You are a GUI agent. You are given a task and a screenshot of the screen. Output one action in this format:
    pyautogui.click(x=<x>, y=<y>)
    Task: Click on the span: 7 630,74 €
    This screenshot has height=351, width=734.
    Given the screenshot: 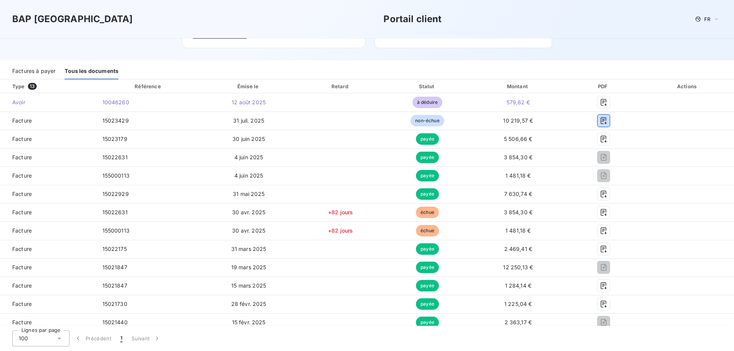 What is the action you would take?
    pyautogui.click(x=518, y=194)
    